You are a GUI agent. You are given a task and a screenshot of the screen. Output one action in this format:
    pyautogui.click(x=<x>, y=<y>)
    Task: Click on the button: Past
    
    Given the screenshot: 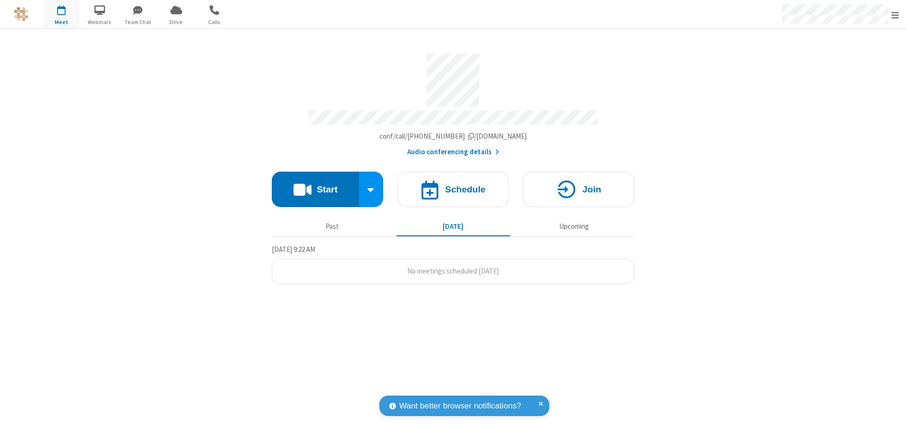 What is the action you would take?
    pyautogui.click(x=332, y=227)
    